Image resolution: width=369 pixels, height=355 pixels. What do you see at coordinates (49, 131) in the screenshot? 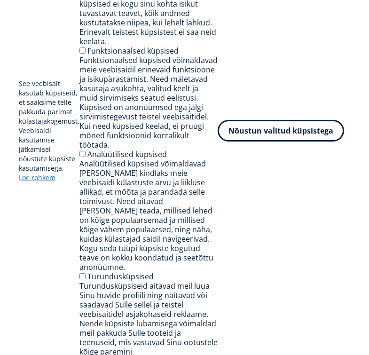
I see `p: See veebisait kasutab küpsiseid, et saaksime teile pakkuda parimat külastajakogemust. Veebisaidi ...` at bounding box center [49, 131].